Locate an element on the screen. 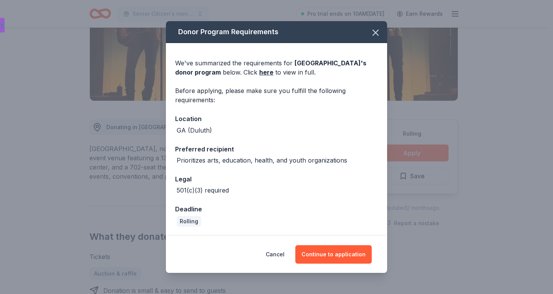 Image resolution: width=553 pixels, height=294 pixels. a: here is located at coordinates (266, 72).